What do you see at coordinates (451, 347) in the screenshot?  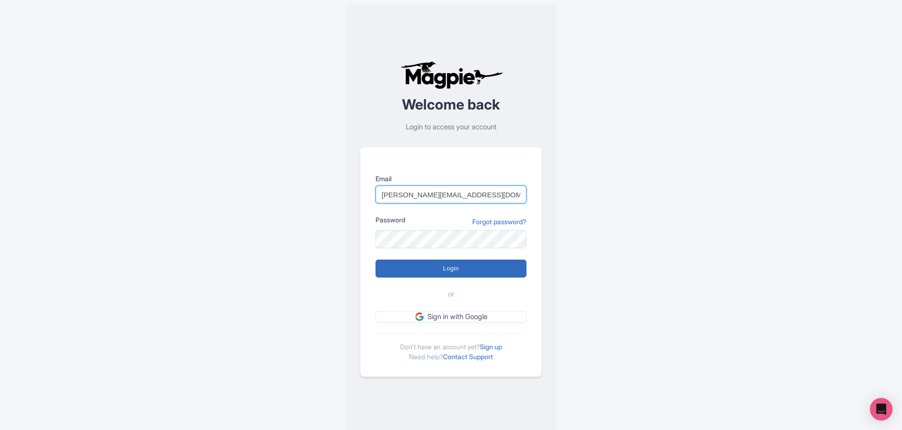 I see `div: Don't have an account yet? Need help?` at bounding box center [451, 347].